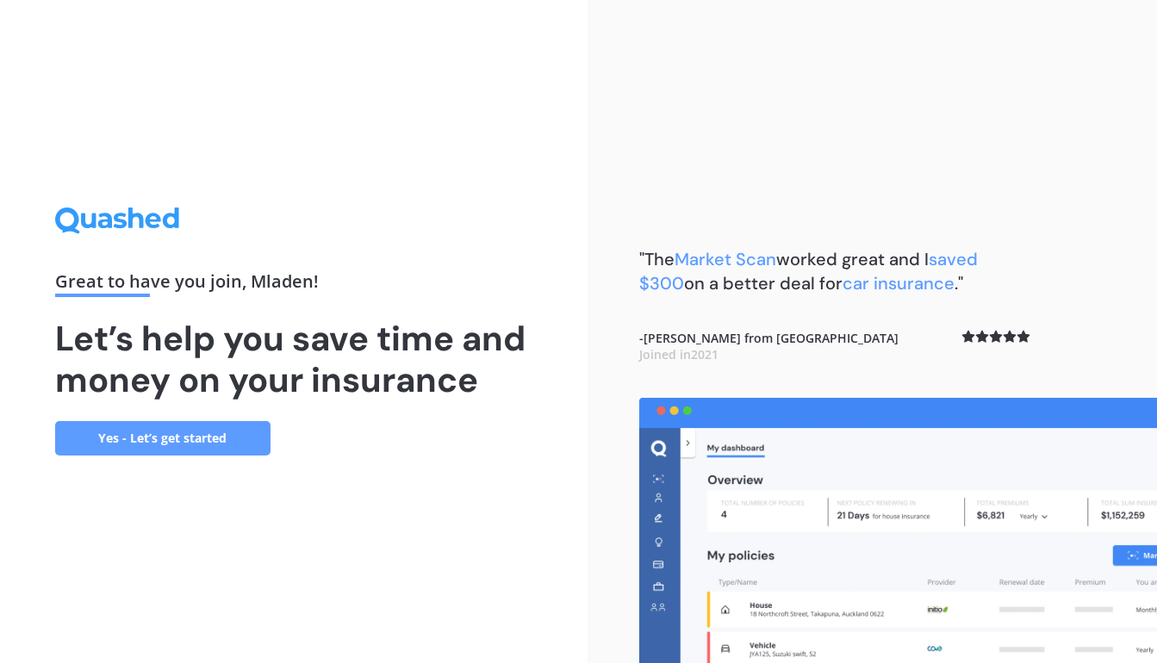  Describe the element at coordinates (808, 271) in the screenshot. I see `b: "The worked great and I on a better deal for ."` at that location.